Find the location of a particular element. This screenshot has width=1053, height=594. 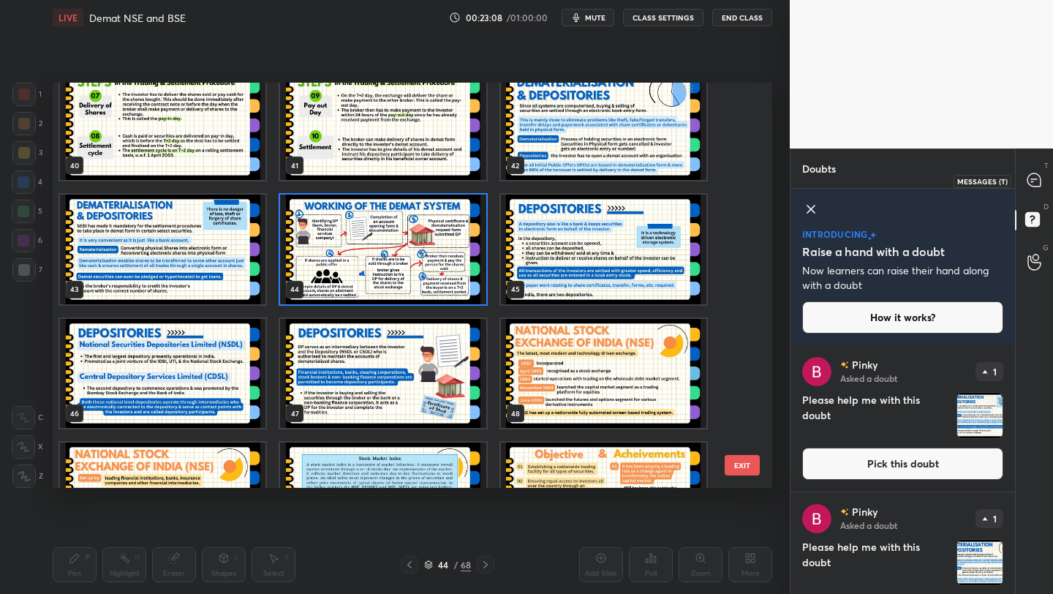

div: 68 is located at coordinates (466, 564).